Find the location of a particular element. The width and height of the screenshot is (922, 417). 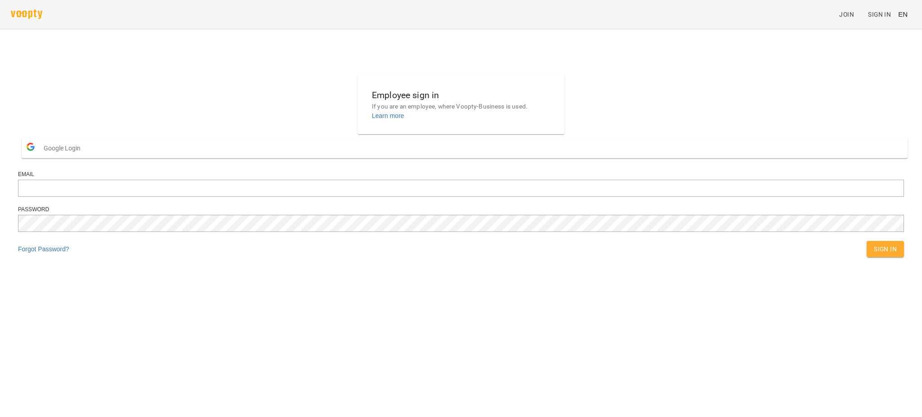

button: Employee sign inIf you are an employee, where Voopty-Business is used.Learn more is located at coordinates (461, 104).